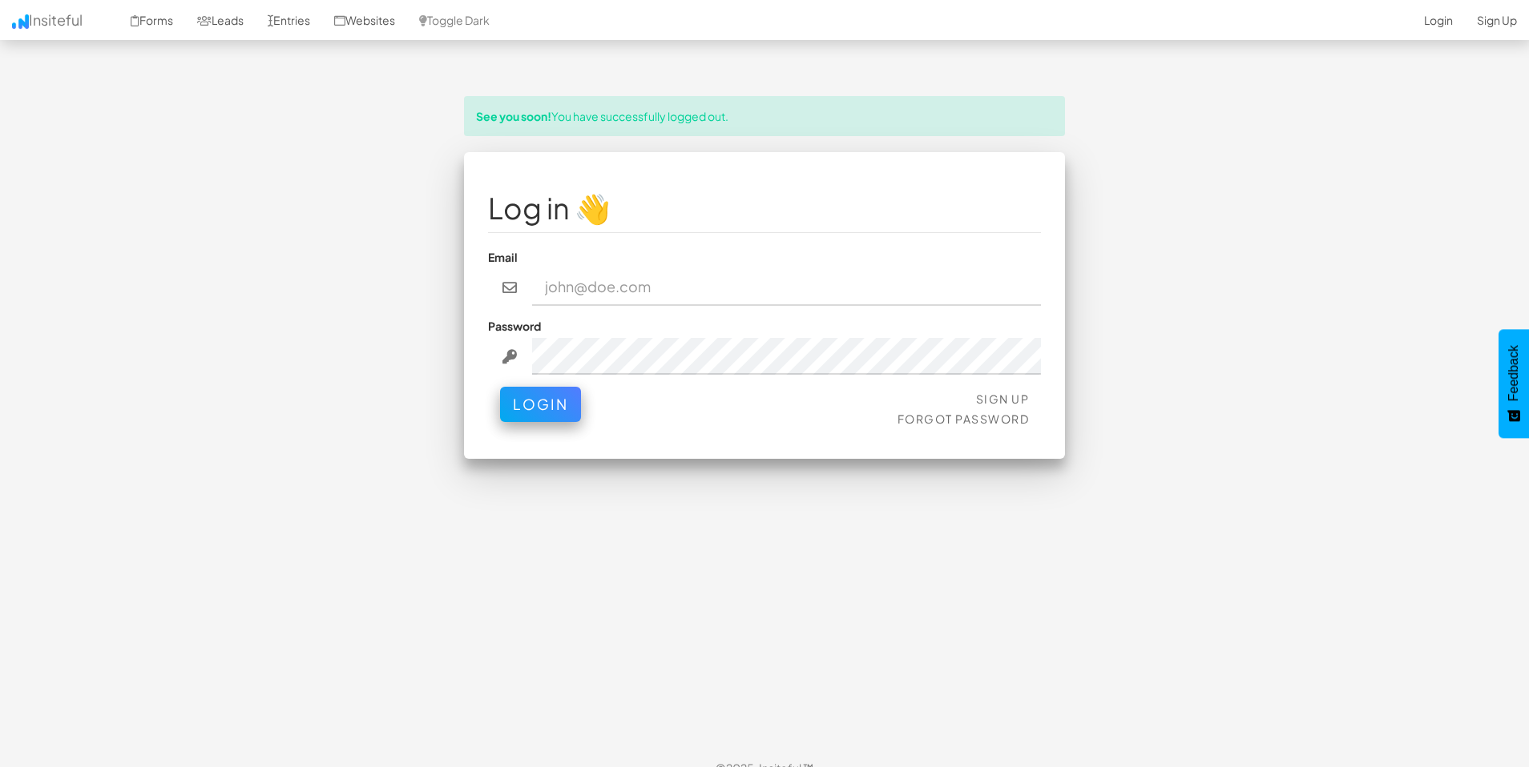 This screenshot has height=767, width=1529. I want to click on h1: Log in 👋, so click(764, 208).